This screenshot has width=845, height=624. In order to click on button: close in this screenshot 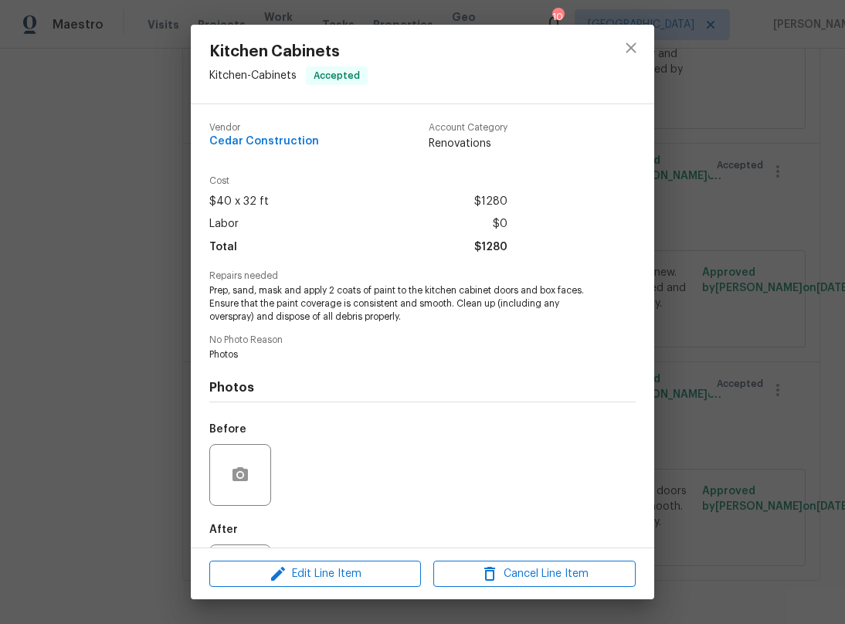, I will do `click(631, 48)`.